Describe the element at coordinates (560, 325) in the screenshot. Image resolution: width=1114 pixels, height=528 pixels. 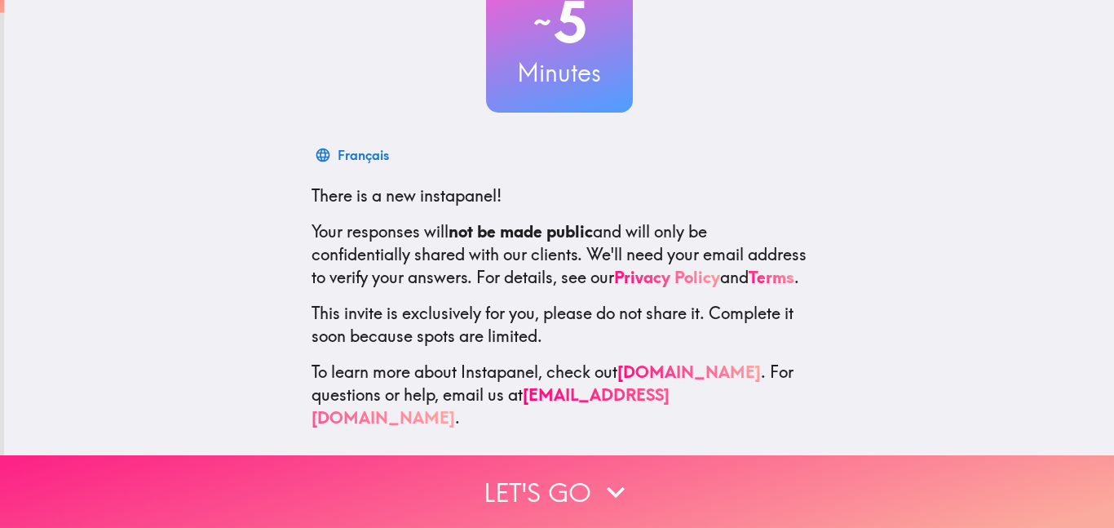
I see `p: This invite is exclusively for you, please do not share it. Complete it soon because spots are li...` at that location.